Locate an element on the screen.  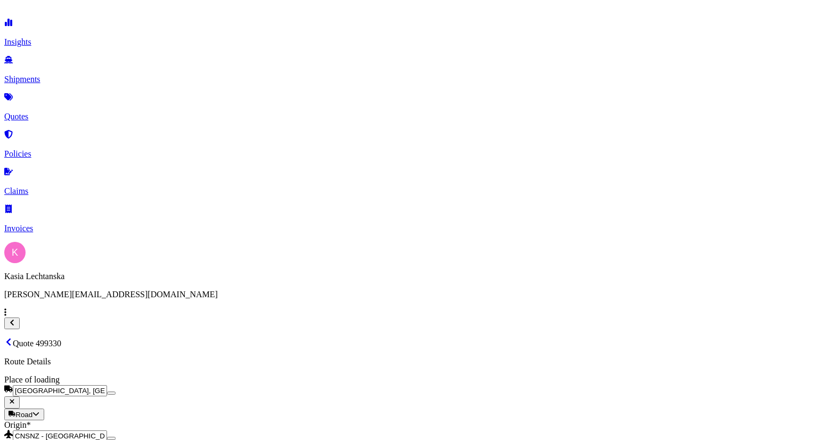
a: Insights is located at coordinates (409, 33).